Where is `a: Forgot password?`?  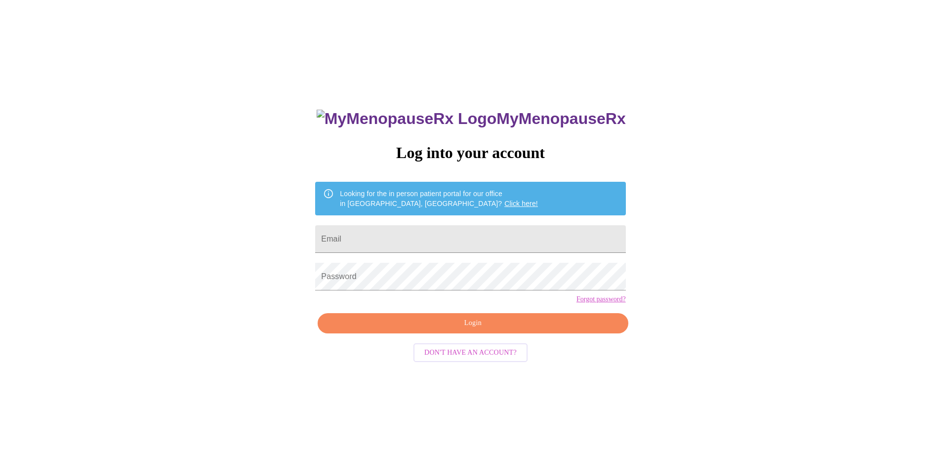 a: Forgot password? is located at coordinates (601, 299).